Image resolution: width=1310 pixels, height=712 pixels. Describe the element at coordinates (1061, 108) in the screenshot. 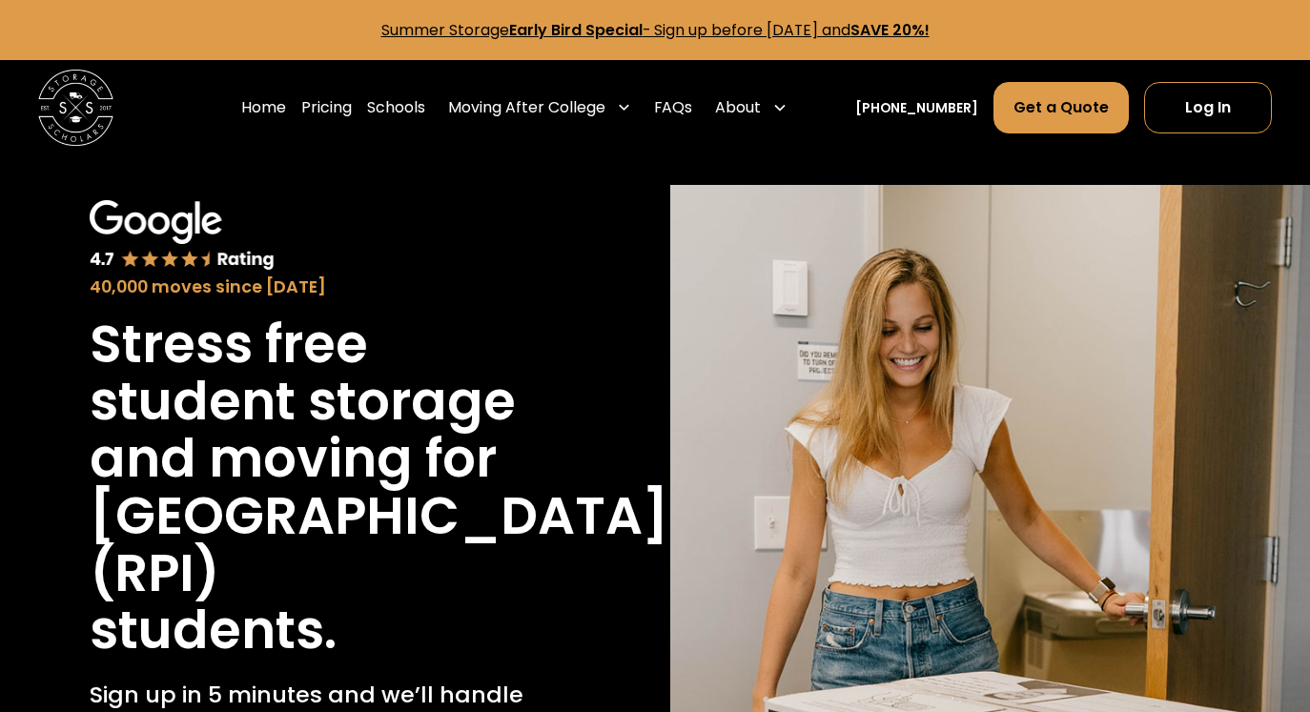

I see `a: Get a Quote` at that location.